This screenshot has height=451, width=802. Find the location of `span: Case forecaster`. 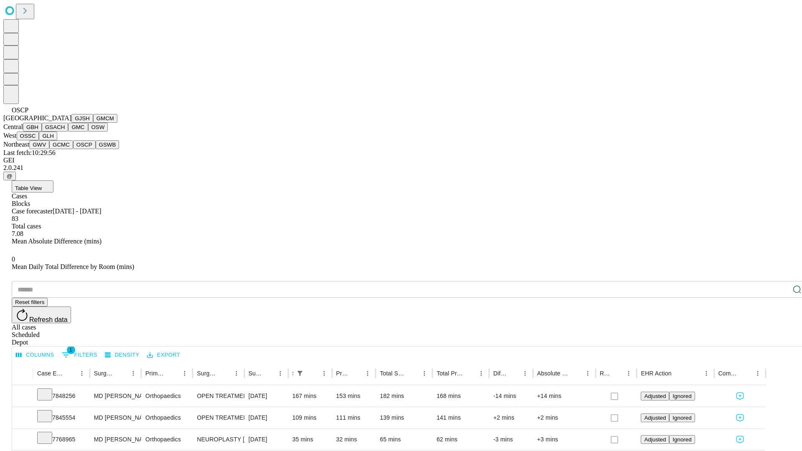

span: Case forecaster is located at coordinates (32, 211).